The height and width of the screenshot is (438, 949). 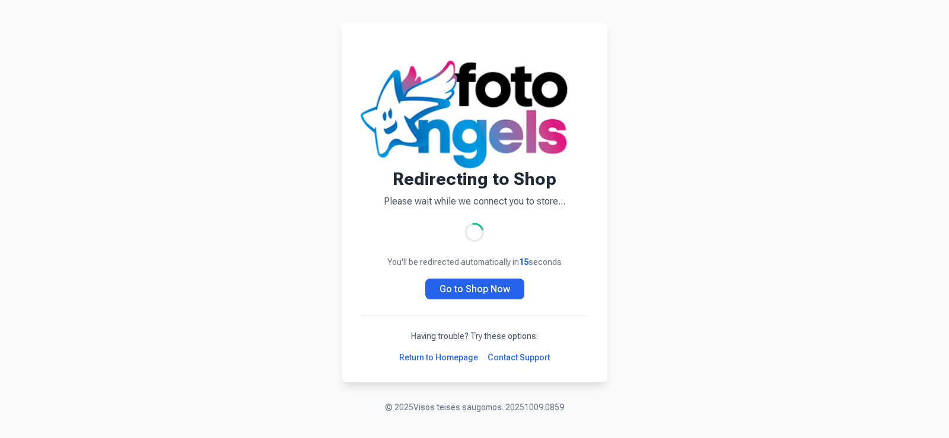 I want to click on a: Go to Shop Now, so click(x=475, y=289).